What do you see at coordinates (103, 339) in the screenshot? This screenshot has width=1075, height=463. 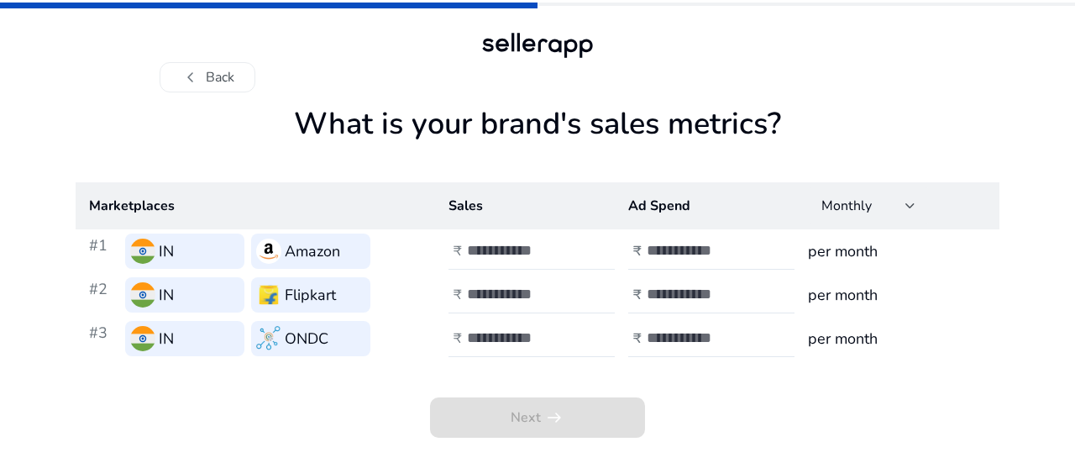 I see `h3: #3` at bounding box center [103, 339].